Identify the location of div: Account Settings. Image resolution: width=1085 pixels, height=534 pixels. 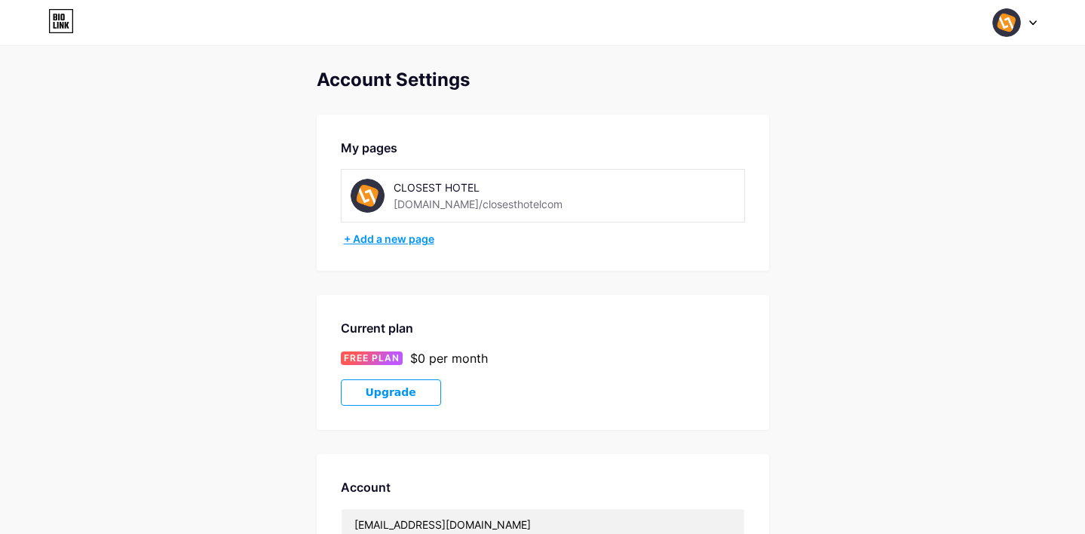
(543, 80).